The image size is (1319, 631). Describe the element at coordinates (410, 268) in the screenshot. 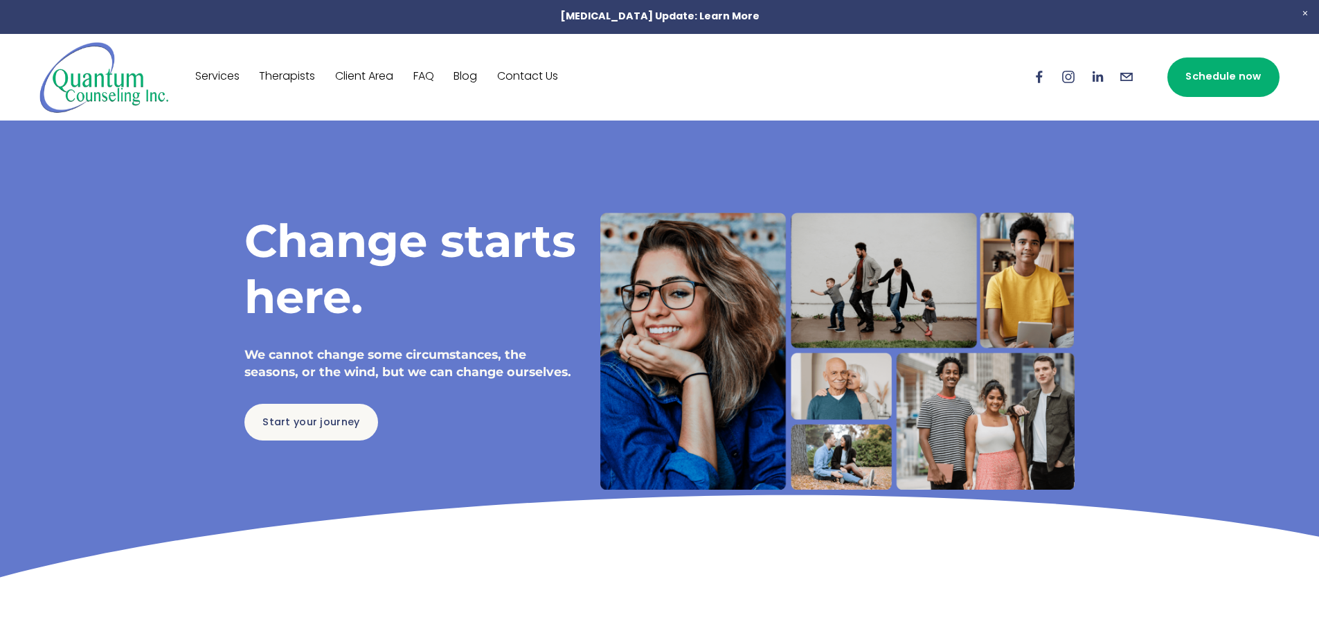

I see `h1: Change starts here.` at that location.